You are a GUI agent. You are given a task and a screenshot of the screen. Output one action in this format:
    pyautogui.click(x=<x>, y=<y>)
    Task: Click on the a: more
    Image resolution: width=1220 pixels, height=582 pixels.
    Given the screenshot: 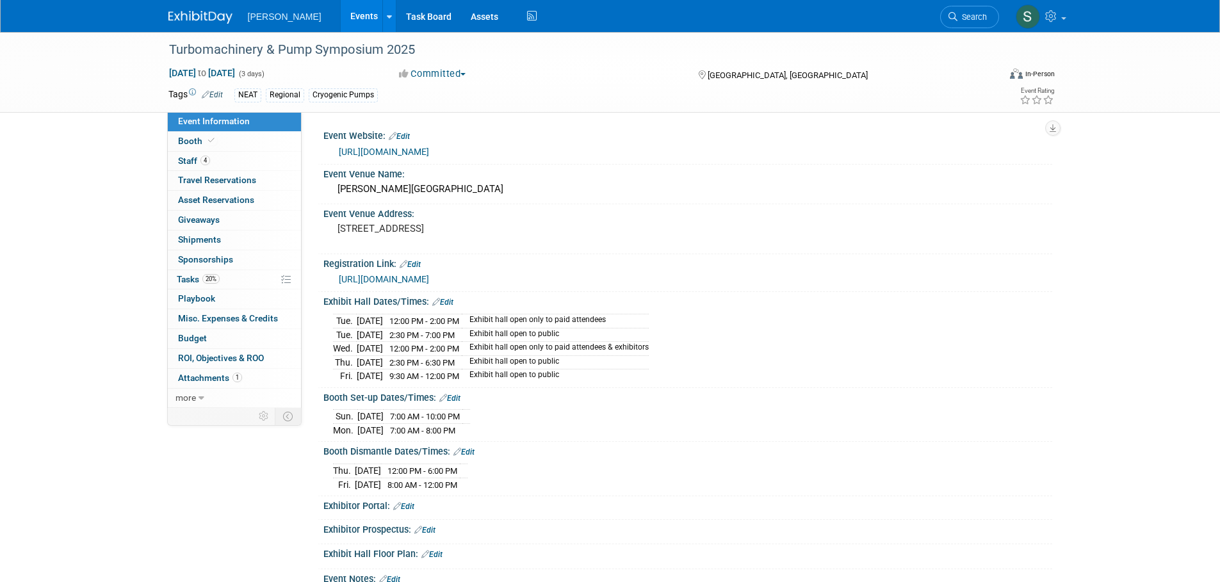 What is the action you would take?
    pyautogui.click(x=234, y=398)
    